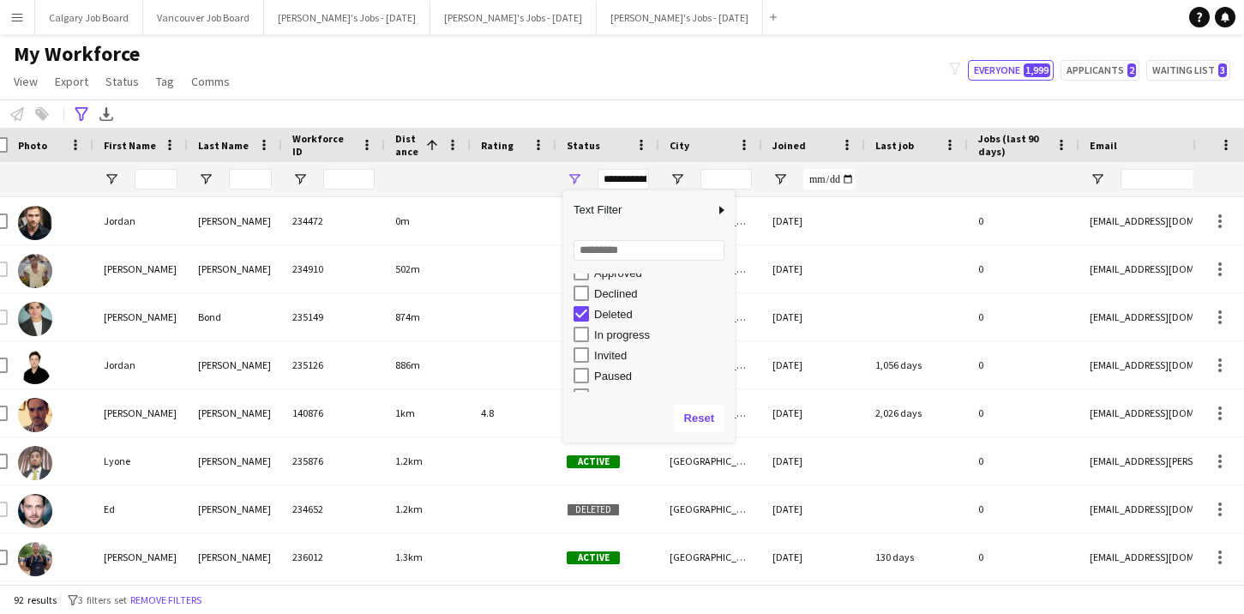  What do you see at coordinates (35, 463) in the screenshot?
I see `img: Lyone Dugo` at bounding box center [35, 463].